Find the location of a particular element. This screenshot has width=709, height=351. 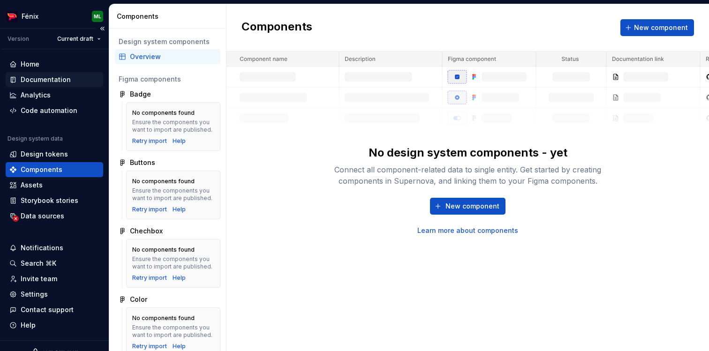

a: Badge is located at coordinates (168, 94).